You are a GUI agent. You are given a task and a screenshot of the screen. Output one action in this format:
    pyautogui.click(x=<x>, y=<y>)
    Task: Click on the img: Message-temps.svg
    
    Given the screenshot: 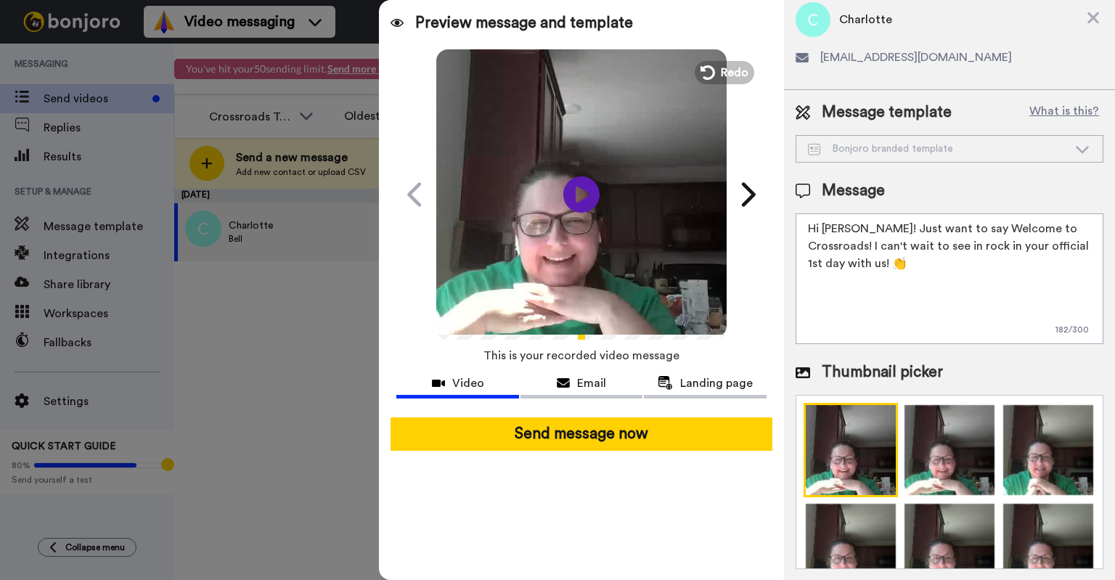 What is the action you would take?
    pyautogui.click(x=813, y=149)
    